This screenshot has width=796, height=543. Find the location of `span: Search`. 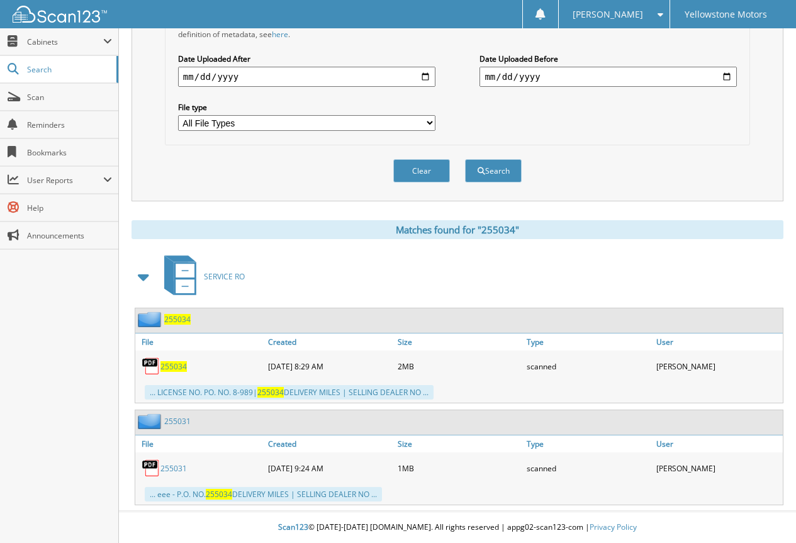

span: Search is located at coordinates (69, 69).